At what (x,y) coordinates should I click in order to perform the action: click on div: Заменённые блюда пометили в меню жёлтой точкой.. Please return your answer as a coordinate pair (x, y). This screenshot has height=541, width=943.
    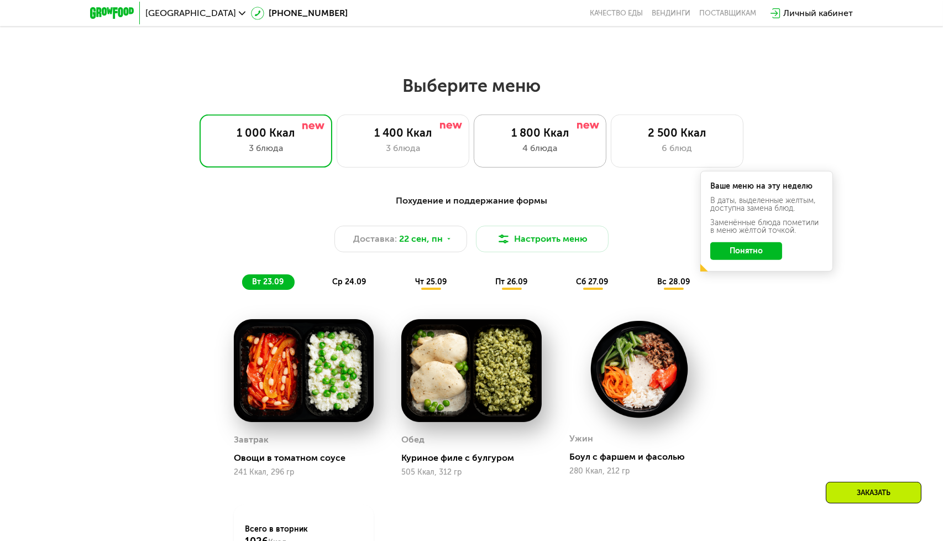
    Looking at the image, I should click on (767, 227).